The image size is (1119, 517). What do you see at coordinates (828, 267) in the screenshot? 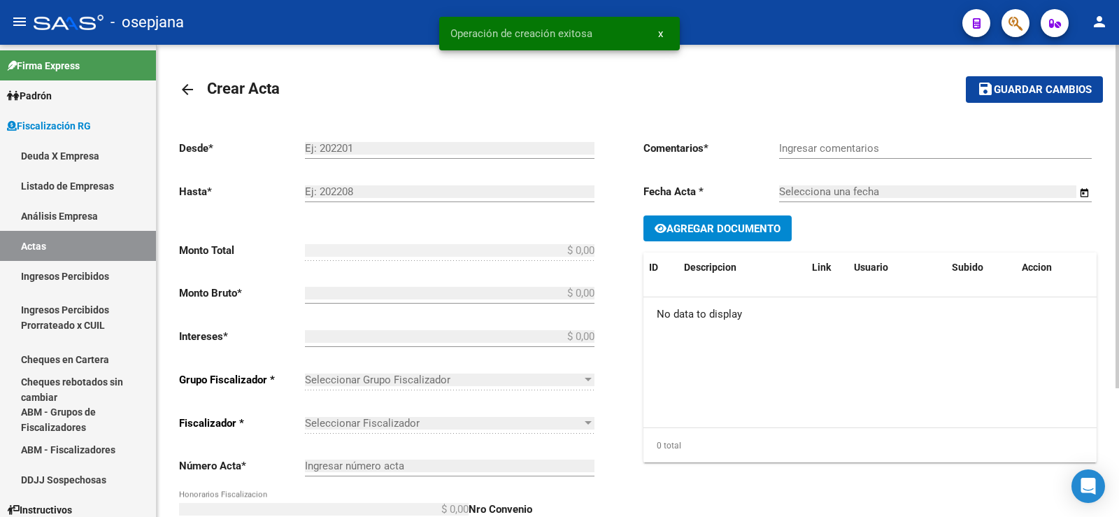
I see `datatable-header-cell: Link` at bounding box center [828, 267].